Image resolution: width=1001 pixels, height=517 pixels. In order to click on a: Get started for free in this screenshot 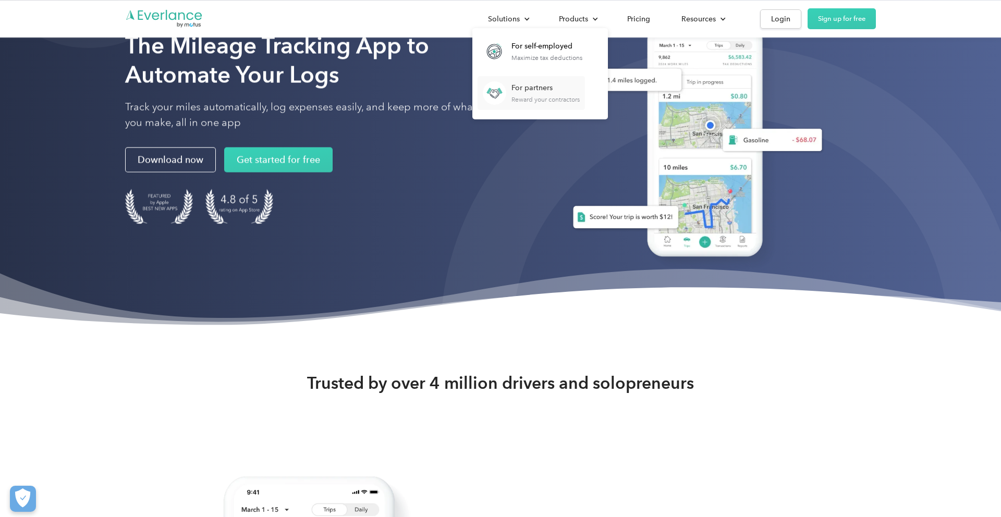, I will do `click(278, 160)`.